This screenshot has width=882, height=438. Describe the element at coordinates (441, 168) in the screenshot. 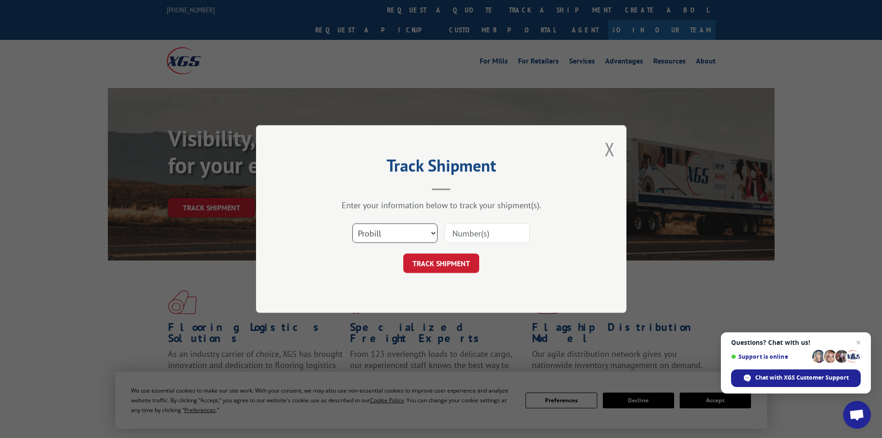

I see `h2: Track Shipment` at that location.